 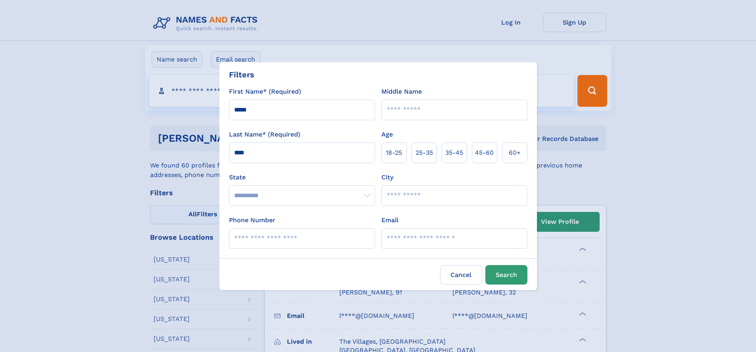 What do you see at coordinates (484, 153) in the screenshot?
I see `span: 45‑60` at bounding box center [484, 153].